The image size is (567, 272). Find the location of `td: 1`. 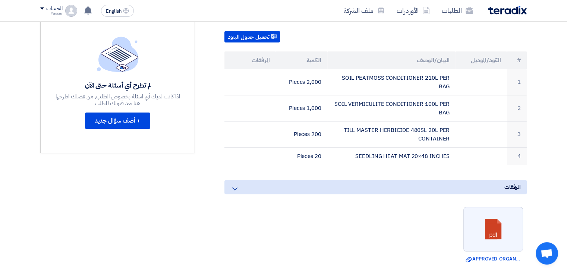

td: 1 is located at coordinates (516, 82).